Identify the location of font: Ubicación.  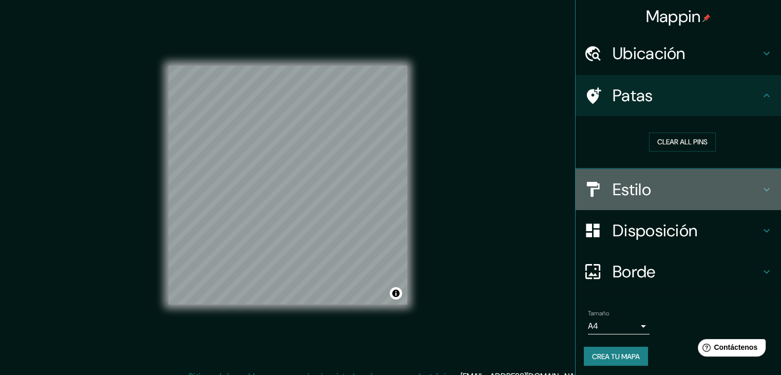
(649, 53).